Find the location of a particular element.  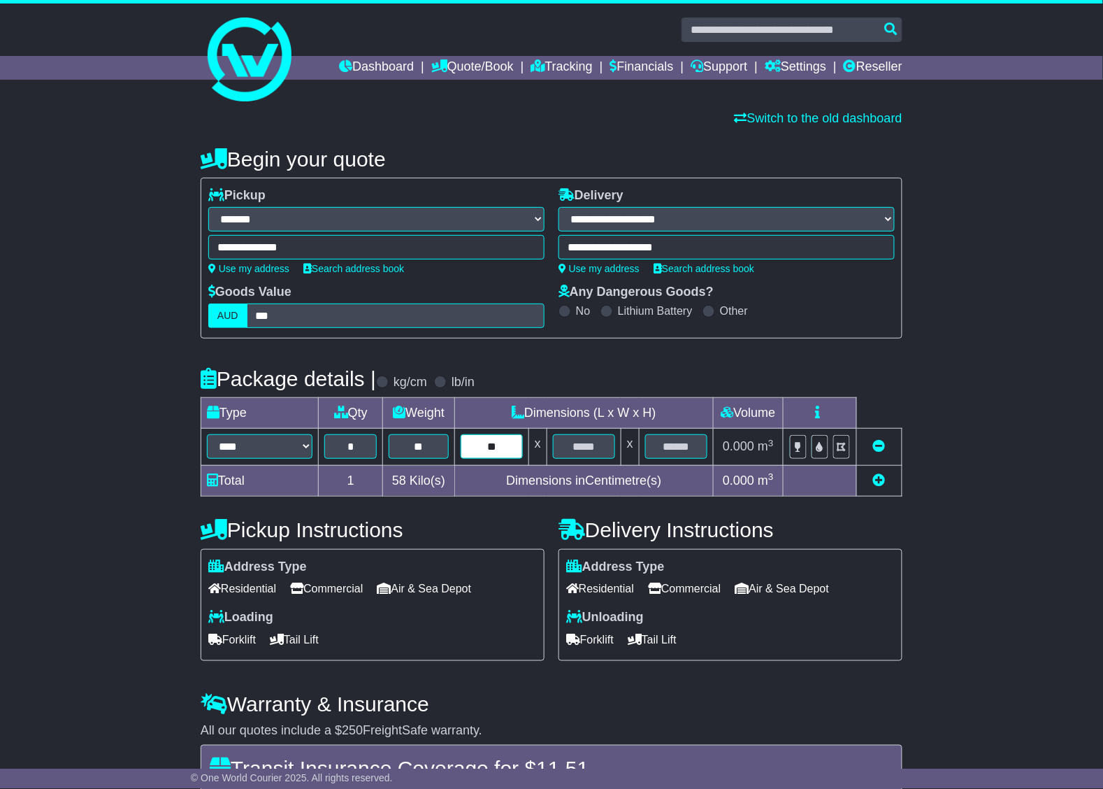

a: Financials is located at coordinates (642, 68).